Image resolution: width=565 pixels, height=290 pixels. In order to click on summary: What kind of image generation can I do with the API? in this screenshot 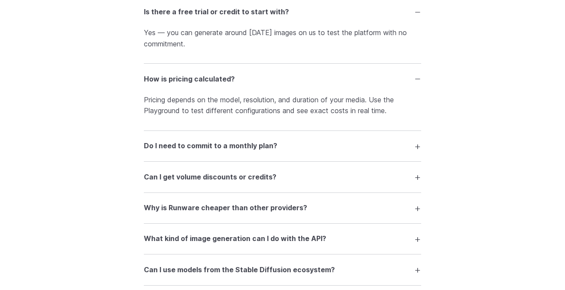, I will do `click(282, 239)`.